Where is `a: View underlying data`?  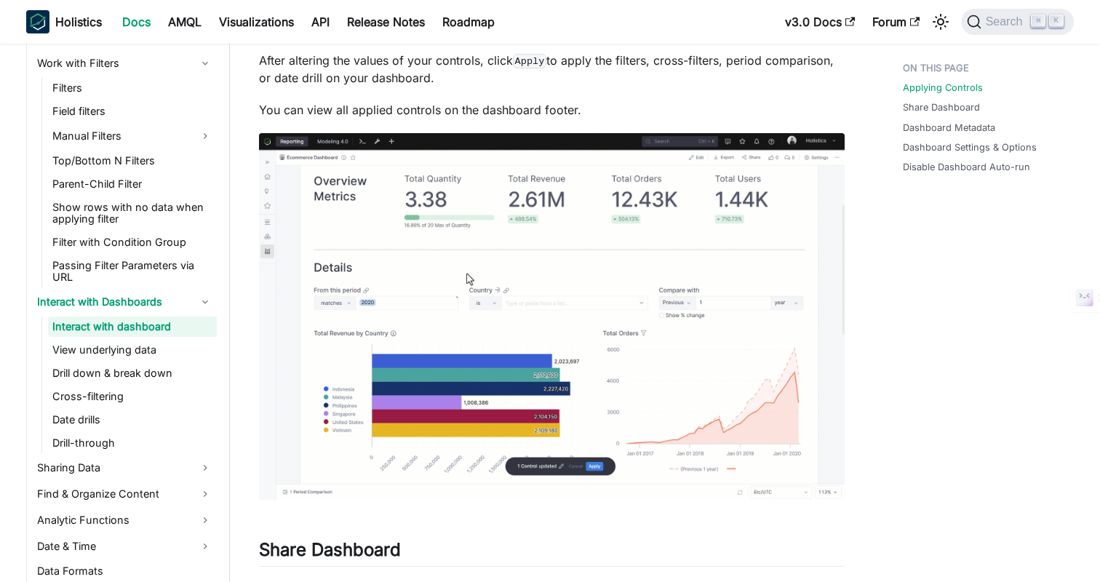
a: View underlying data is located at coordinates (132, 350).